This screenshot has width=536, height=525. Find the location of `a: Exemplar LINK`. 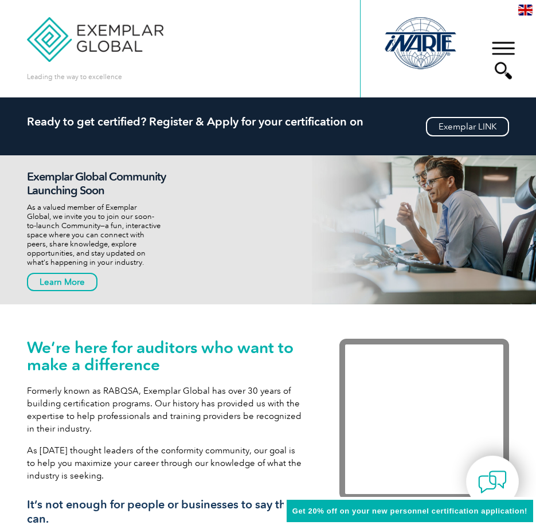

a: Exemplar LINK is located at coordinates (467, 127).